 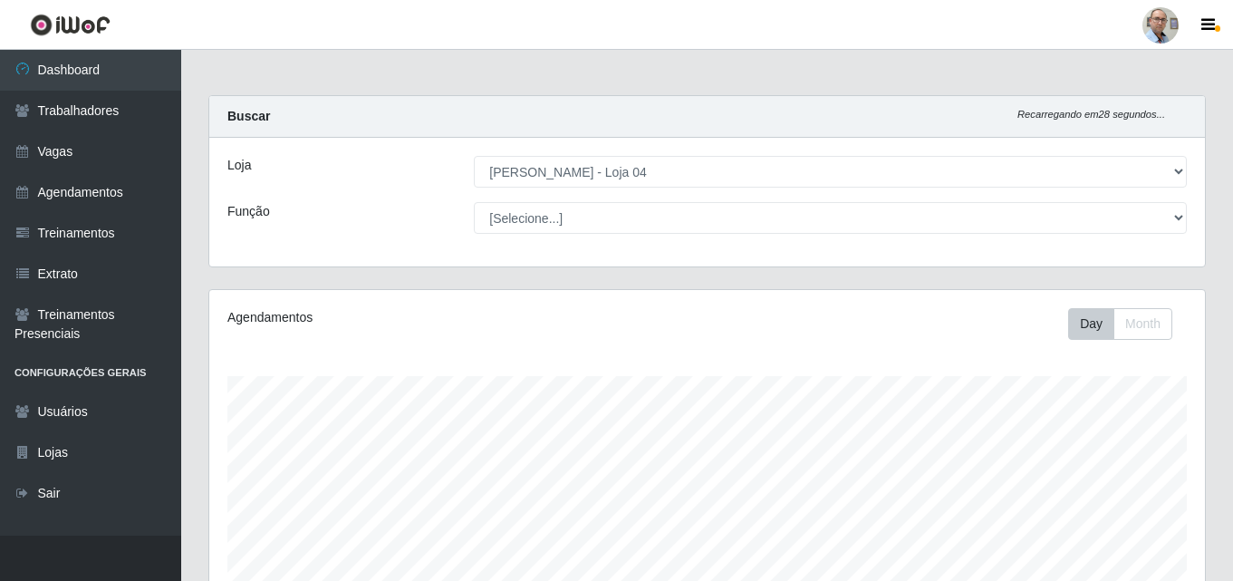 I want to click on i: Recarregando em 28 segundos..., so click(x=1091, y=114).